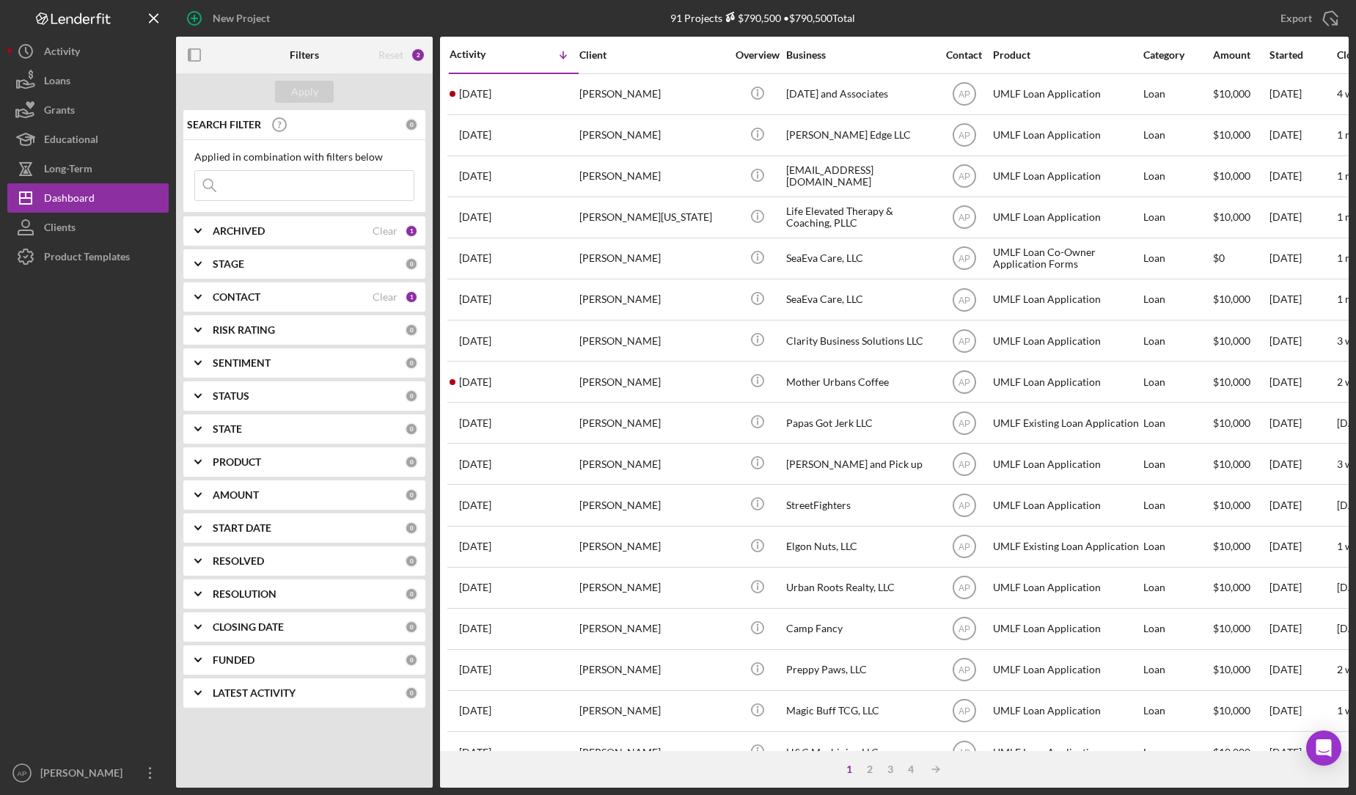  What do you see at coordinates (304, 92) in the screenshot?
I see `div: Apply` at bounding box center [304, 92].